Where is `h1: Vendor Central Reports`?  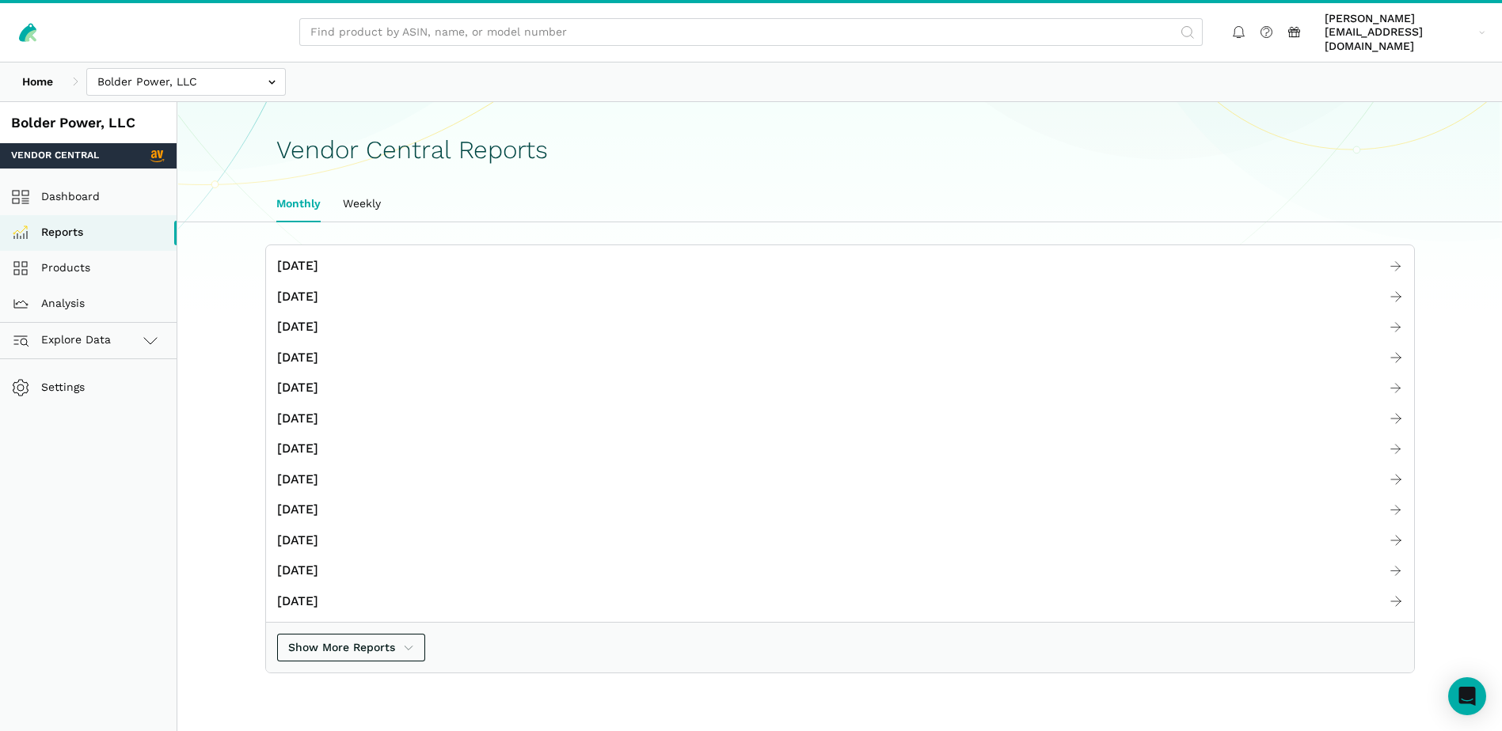
h1: Vendor Central Reports is located at coordinates (840, 150).